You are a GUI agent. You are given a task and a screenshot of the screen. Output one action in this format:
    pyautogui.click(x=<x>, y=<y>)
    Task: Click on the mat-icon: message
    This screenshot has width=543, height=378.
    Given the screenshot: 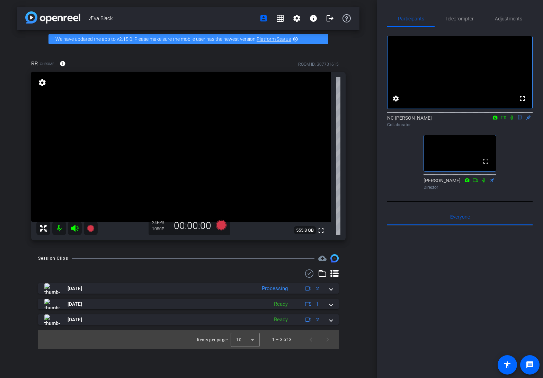 What is the action you would take?
    pyautogui.click(x=529, y=365)
    